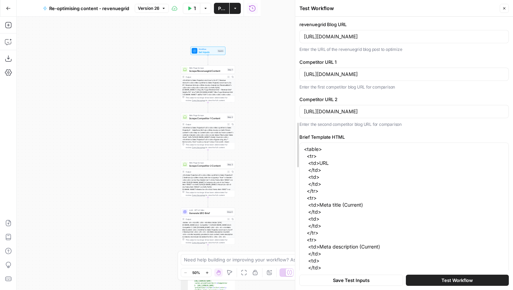 The image size is (513, 290). What do you see at coordinates (222, 8) in the screenshot?
I see `span: Publish` at bounding box center [222, 8].